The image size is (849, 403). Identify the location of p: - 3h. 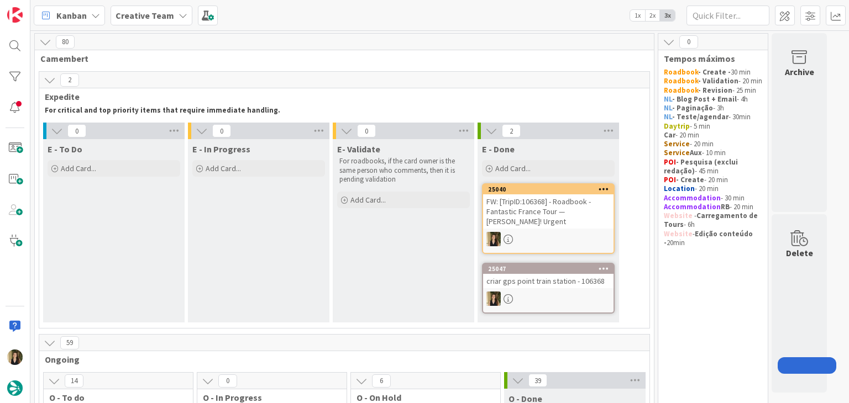
(713, 108).